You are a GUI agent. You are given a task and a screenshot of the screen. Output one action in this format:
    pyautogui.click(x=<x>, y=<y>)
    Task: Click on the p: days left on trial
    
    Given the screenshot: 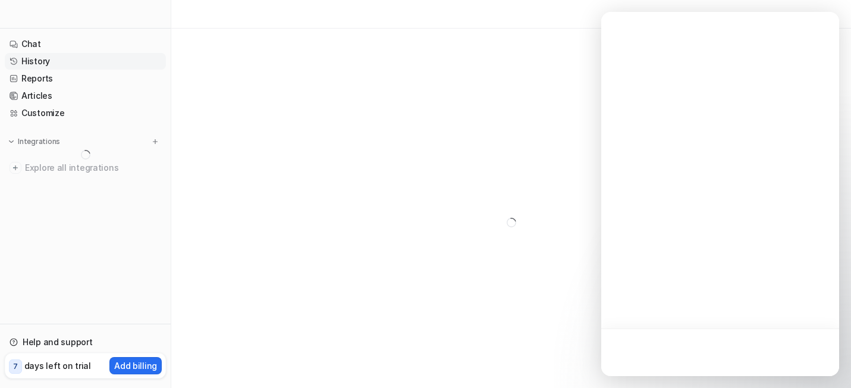 What is the action you would take?
    pyautogui.click(x=58, y=365)
    